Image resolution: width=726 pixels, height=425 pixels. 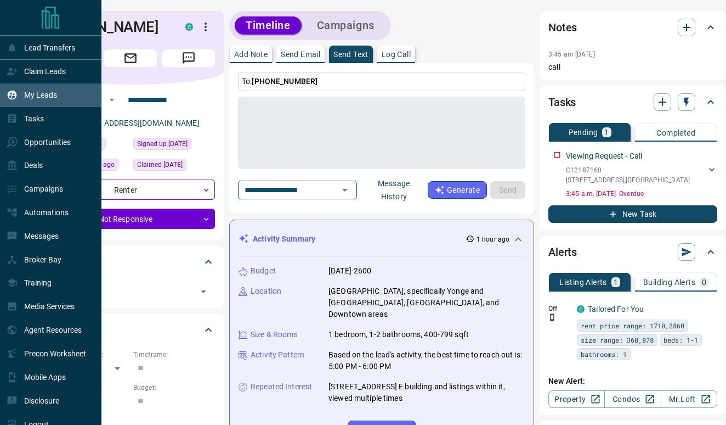 I want to click on p: call, so click(x=633, y=67).